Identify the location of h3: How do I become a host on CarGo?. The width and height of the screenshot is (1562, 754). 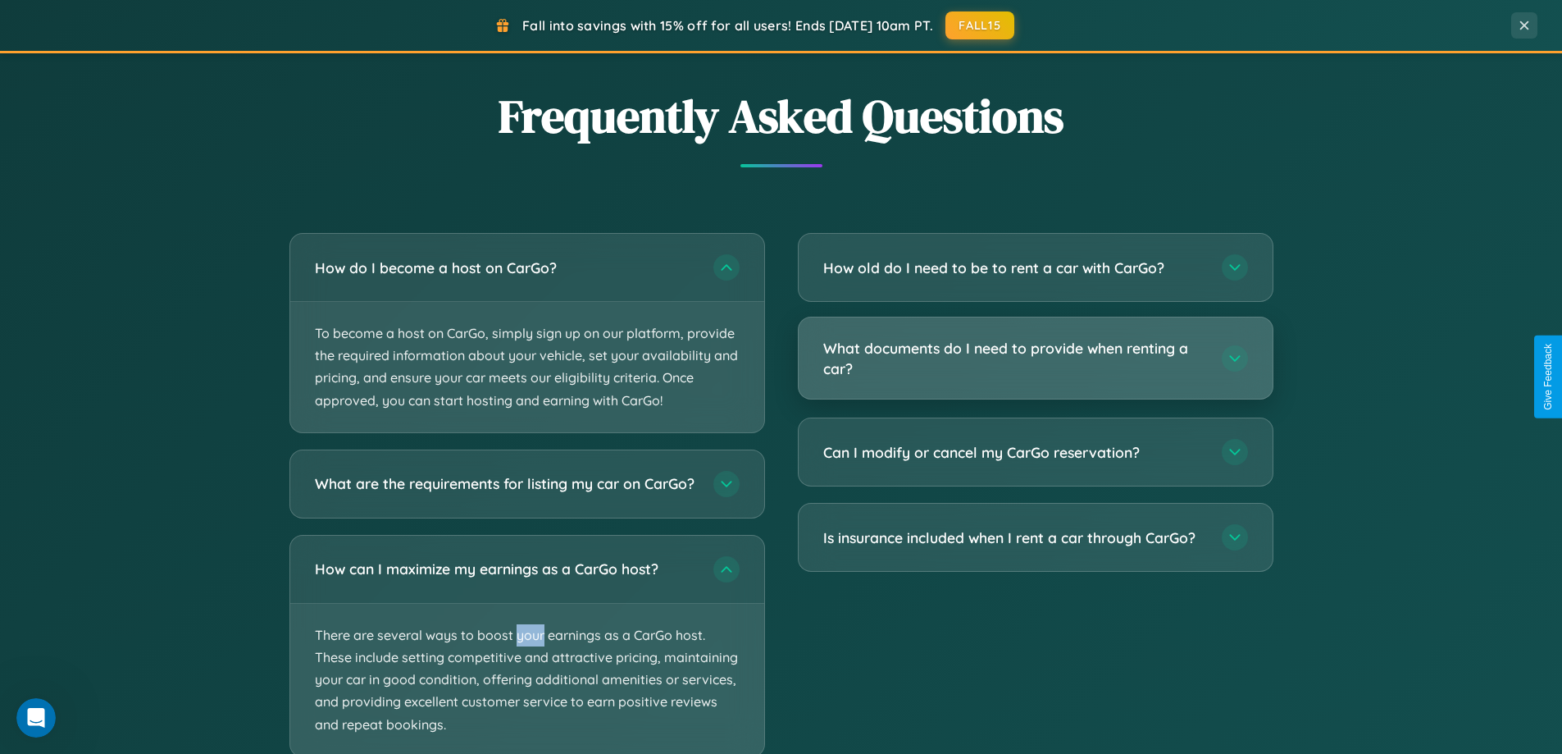
(506, 267).